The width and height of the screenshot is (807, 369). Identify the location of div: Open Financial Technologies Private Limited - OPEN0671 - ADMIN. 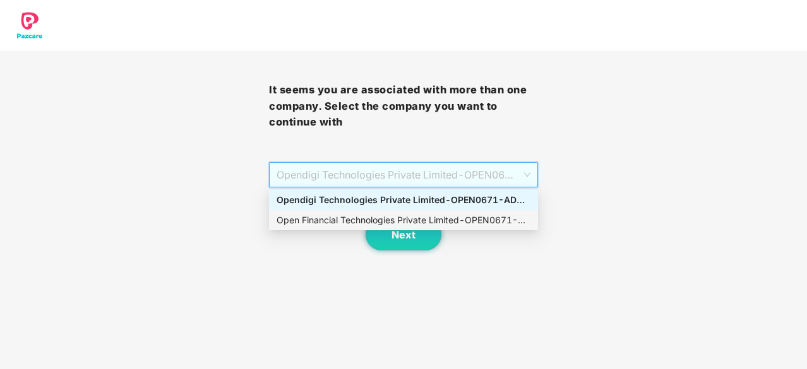
(404, 220).